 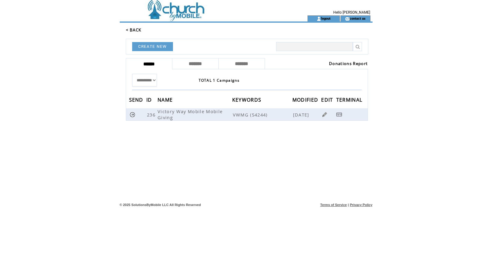 What do you see at coordinates (358, 18) in the screenshot?
I see `a: contact us` at bounding box center [358, 18].